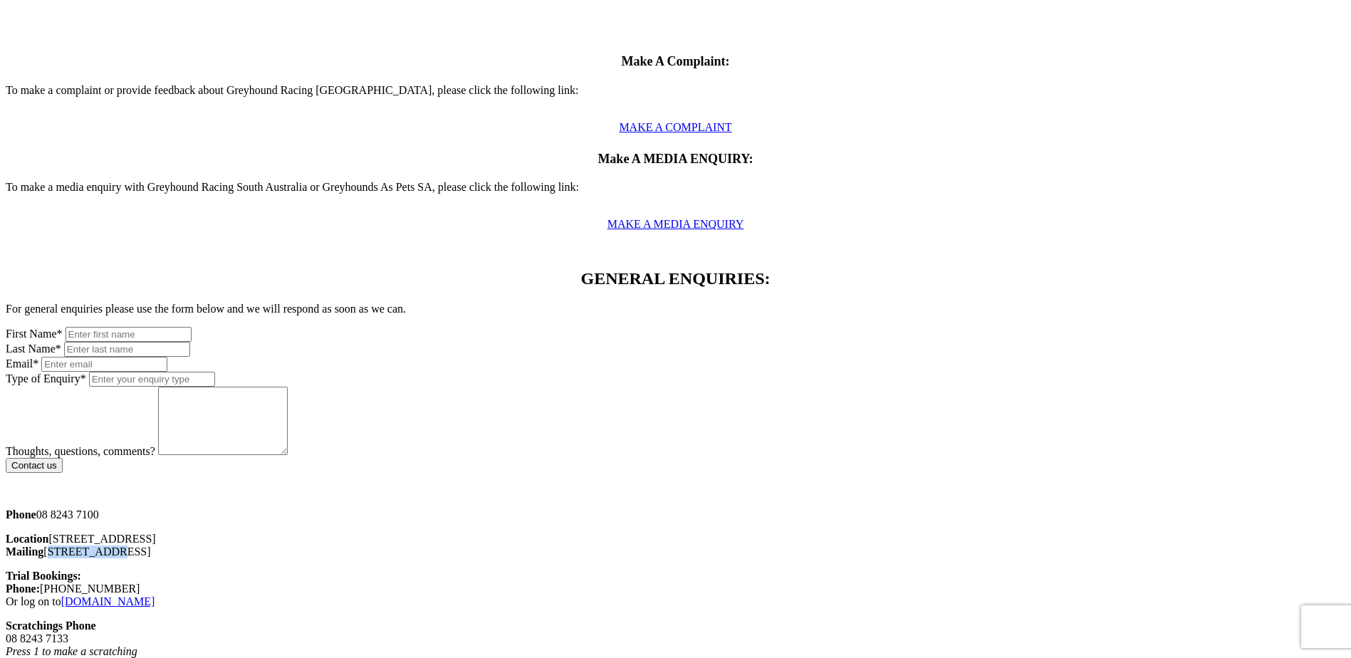 This screenshot has width=1351, height=658. Describe the element at coordinates (21, 514) in the screenshot. I see `strong: Phone` at that location.